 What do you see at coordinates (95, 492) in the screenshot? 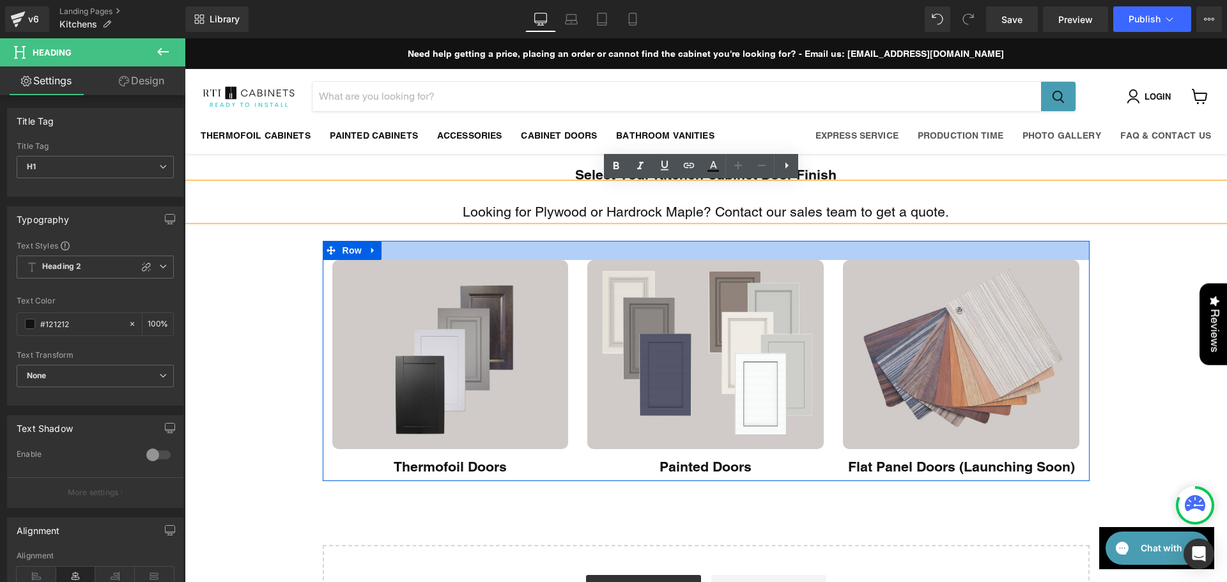
I see `button: More settings` at bounding box center [95, 492].